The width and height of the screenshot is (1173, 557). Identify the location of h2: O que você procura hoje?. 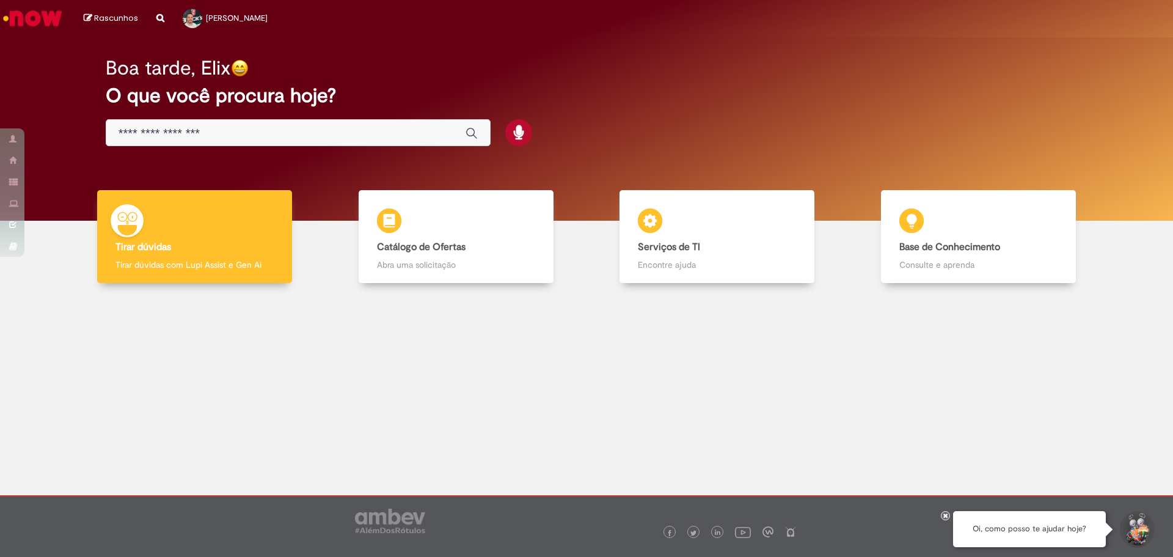
(587, 95).